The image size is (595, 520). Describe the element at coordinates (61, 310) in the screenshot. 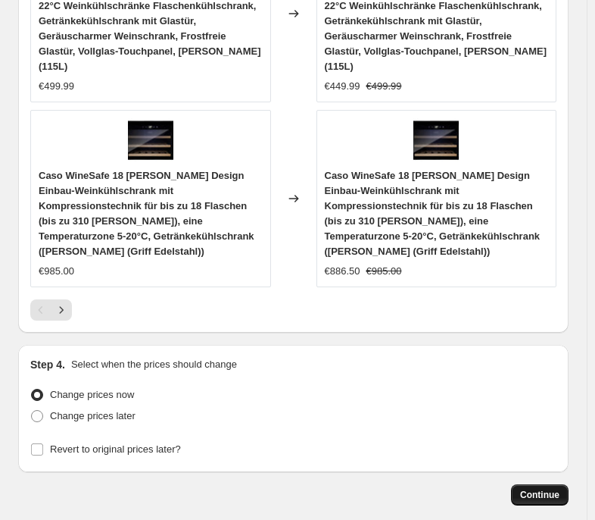

I see `button: Next` at that location.